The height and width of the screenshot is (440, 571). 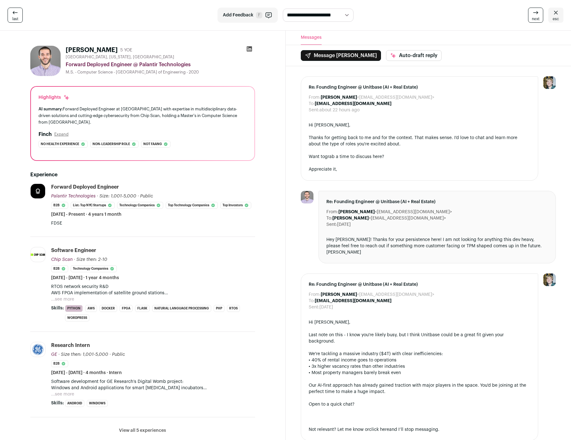 What do you see at coordinates (419, 157) in the screenshot?
I see `div: Want to ?` at bounding box center [419, 157].